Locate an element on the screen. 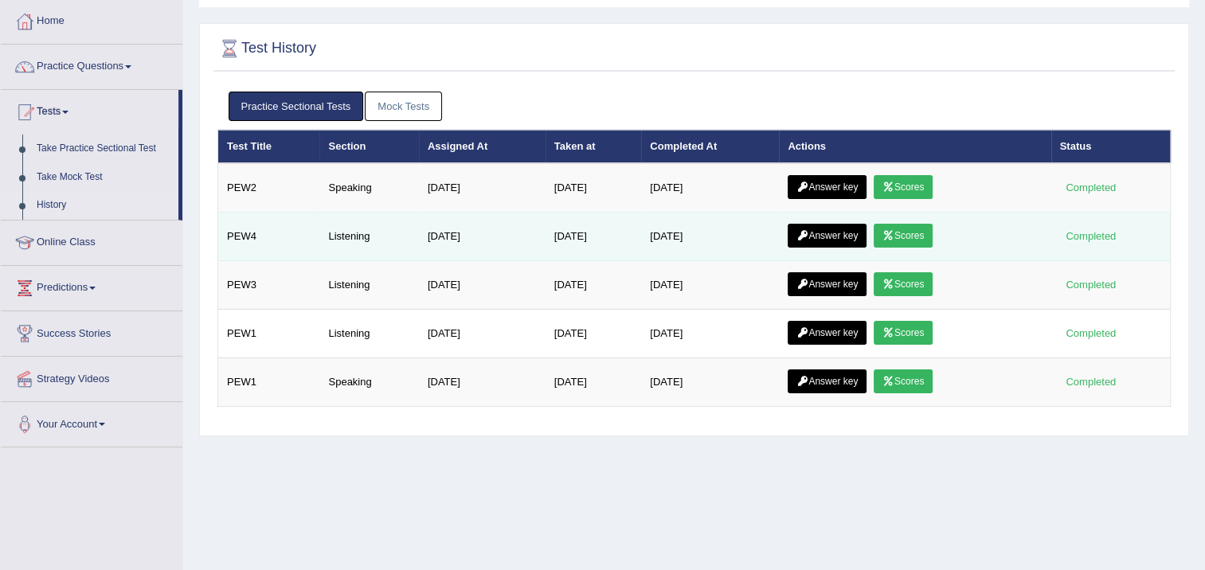  a: Success Stories is located at coordinates (92, 331).